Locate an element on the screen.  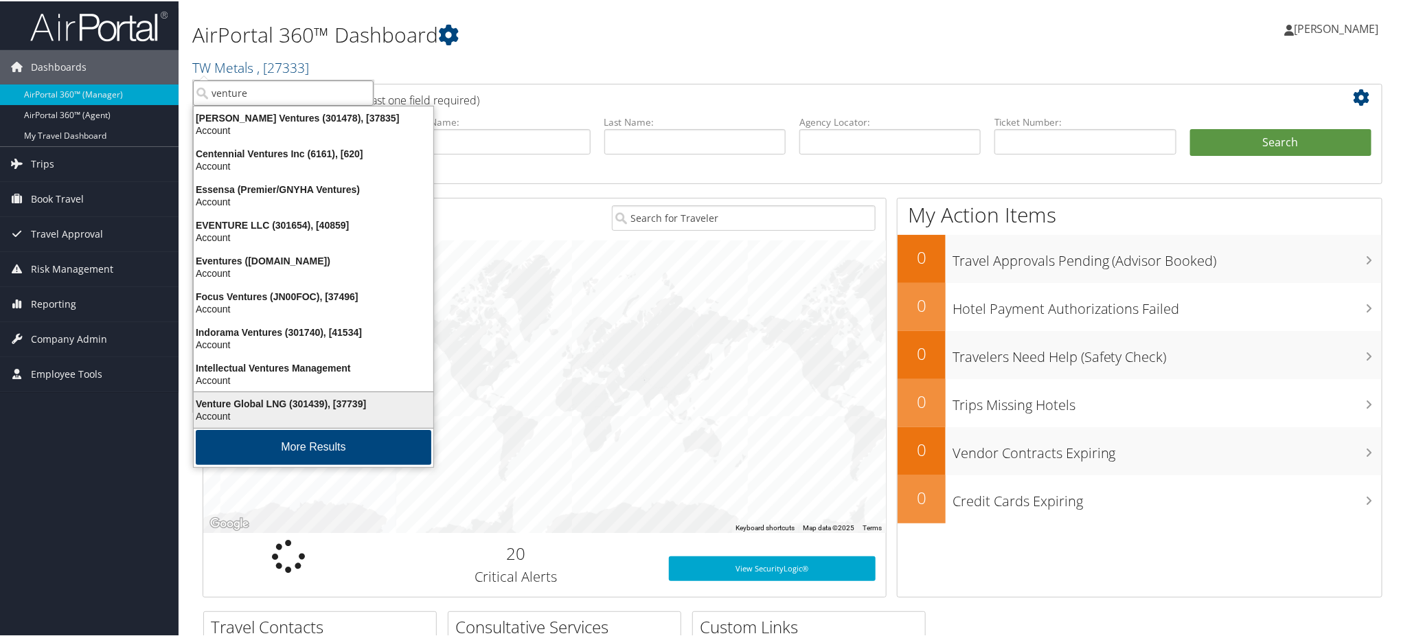
span: Trips is located at coordinates (43, 163).